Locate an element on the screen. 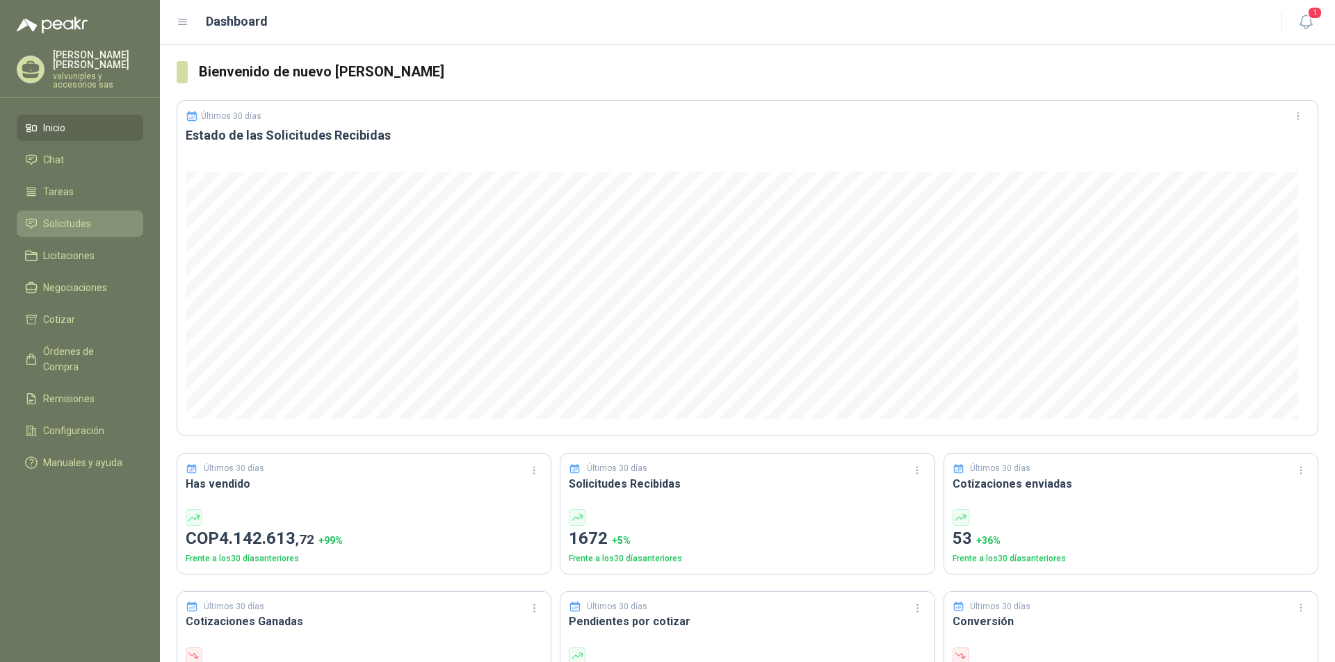 The image size is (1335, 662). h1: Dashboard is located at coordinates (236, 22).